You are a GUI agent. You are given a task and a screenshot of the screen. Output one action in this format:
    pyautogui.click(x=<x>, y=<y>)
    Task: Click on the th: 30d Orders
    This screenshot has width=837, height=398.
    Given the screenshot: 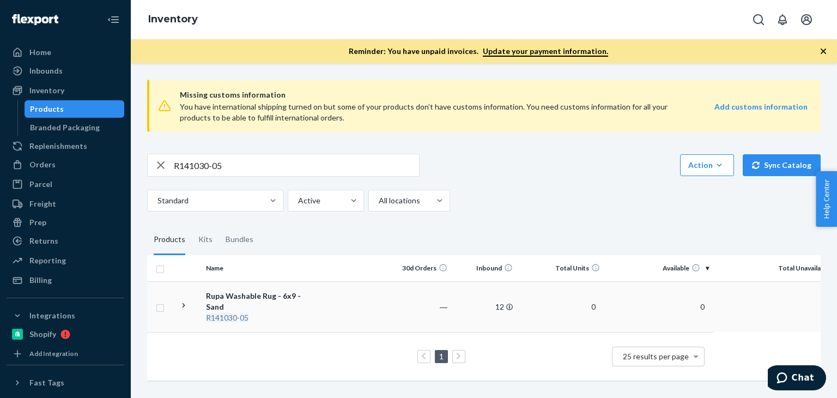 What is the action you would take?
    pyautogui.click(x=419, y=268)
    